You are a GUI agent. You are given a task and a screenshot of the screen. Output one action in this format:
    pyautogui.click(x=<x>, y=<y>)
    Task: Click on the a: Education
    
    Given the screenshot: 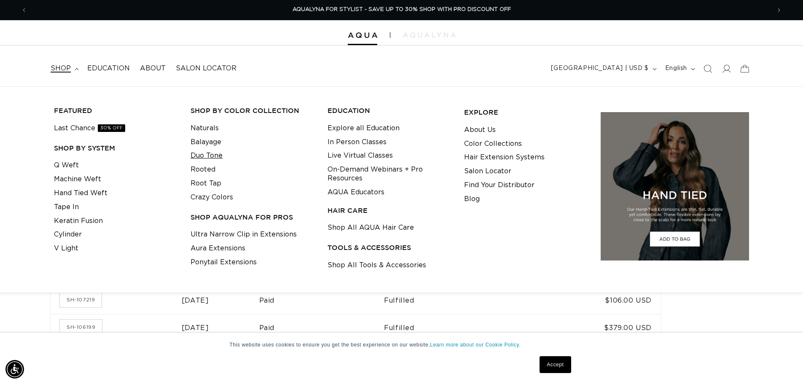 What is the action you would take?
    pyautogui.click(x=108, y=68)
    